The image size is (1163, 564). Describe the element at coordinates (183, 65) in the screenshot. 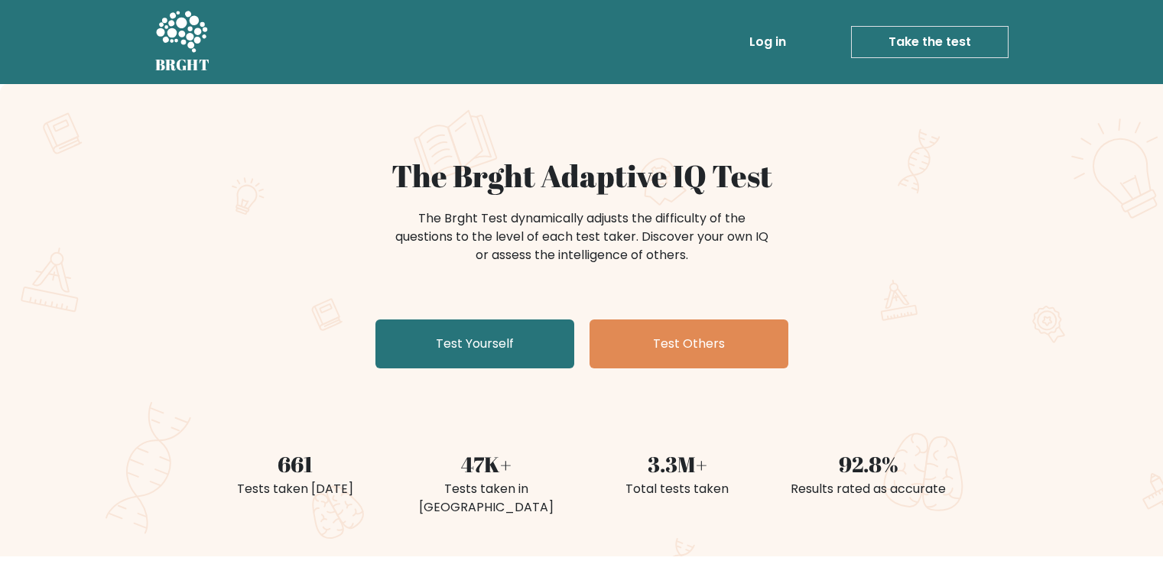

I see `h5: BRGHT` at that location.